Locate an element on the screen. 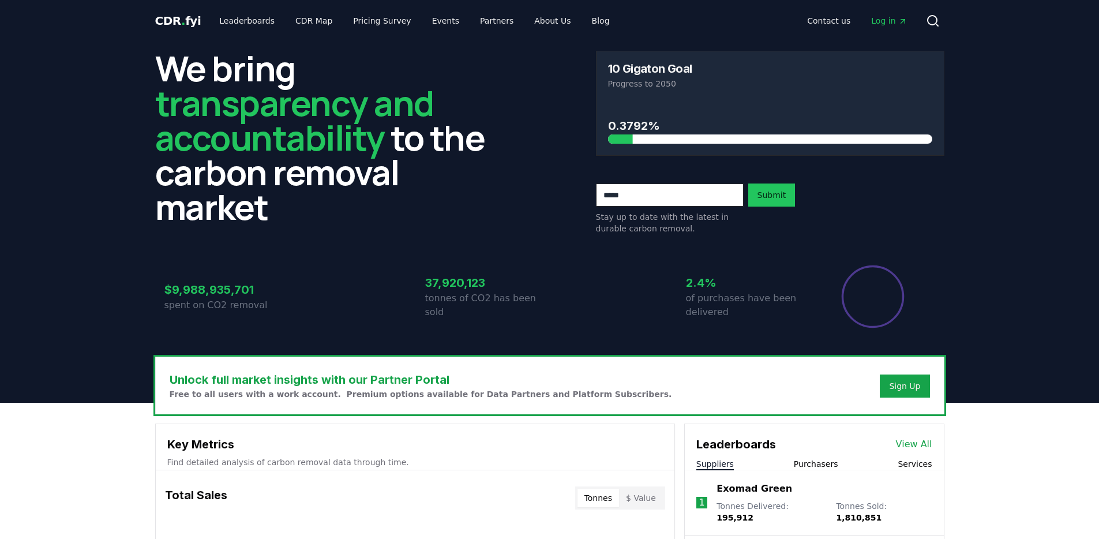 This screenshot has width=1099, height=539. a: View All is located at coordinates (913, 444).